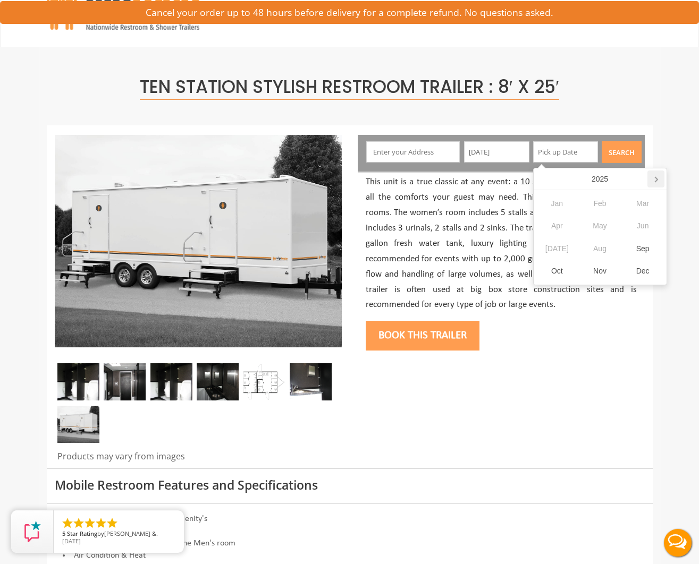 The width and height of the screenshot is (699, 564). What do you see at coordinates (599, 249) in the screenshot?
I see `div: Aug` at bounding box center [599, 249].